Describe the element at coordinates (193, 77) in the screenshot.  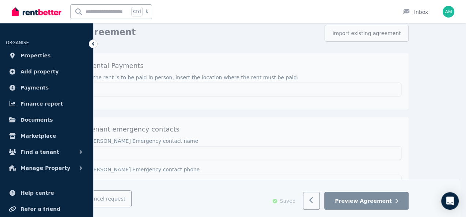
I see `label: If the rent is to be paid in person, insert the location where the rent must be paid:` at that location.